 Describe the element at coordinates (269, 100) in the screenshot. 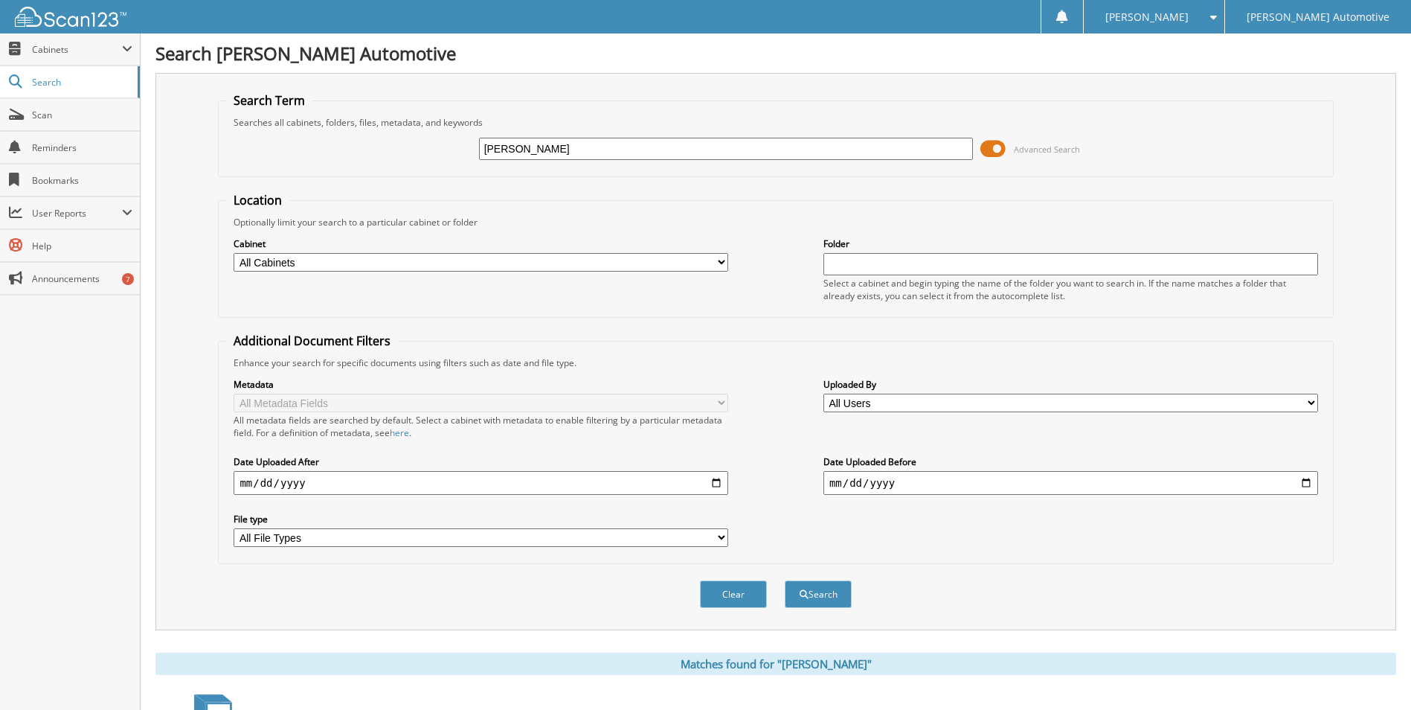

I see `legend: Search Term` at that location.